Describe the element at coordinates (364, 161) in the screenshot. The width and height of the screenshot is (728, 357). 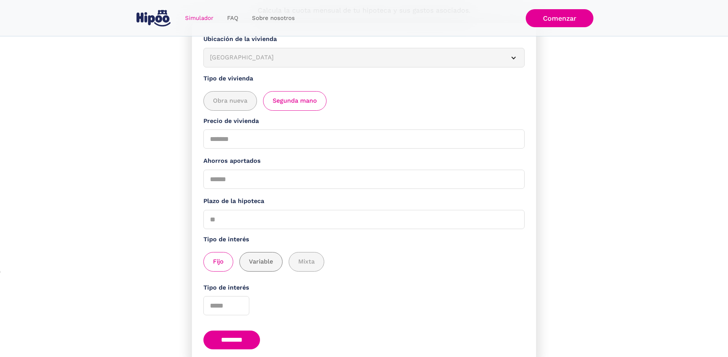
I see `label: Ahorros aportados` at that location.